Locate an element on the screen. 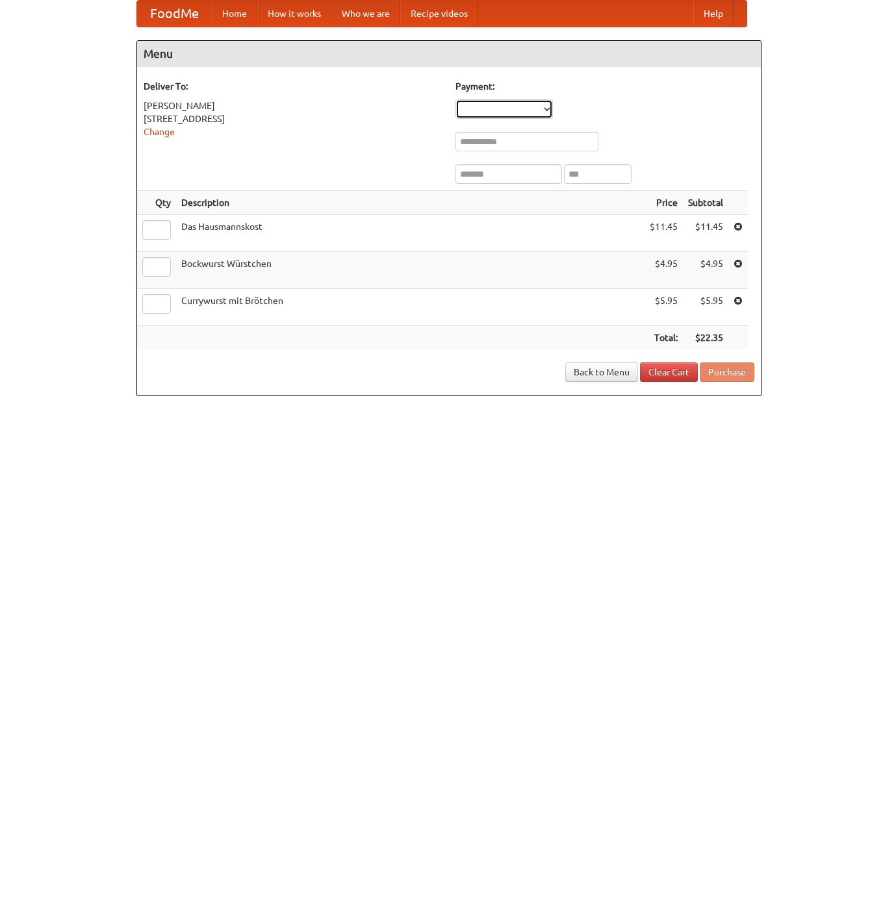 The width and height of the screenshot is (883, 919). th: Total: is located at coordinates (663, 338).